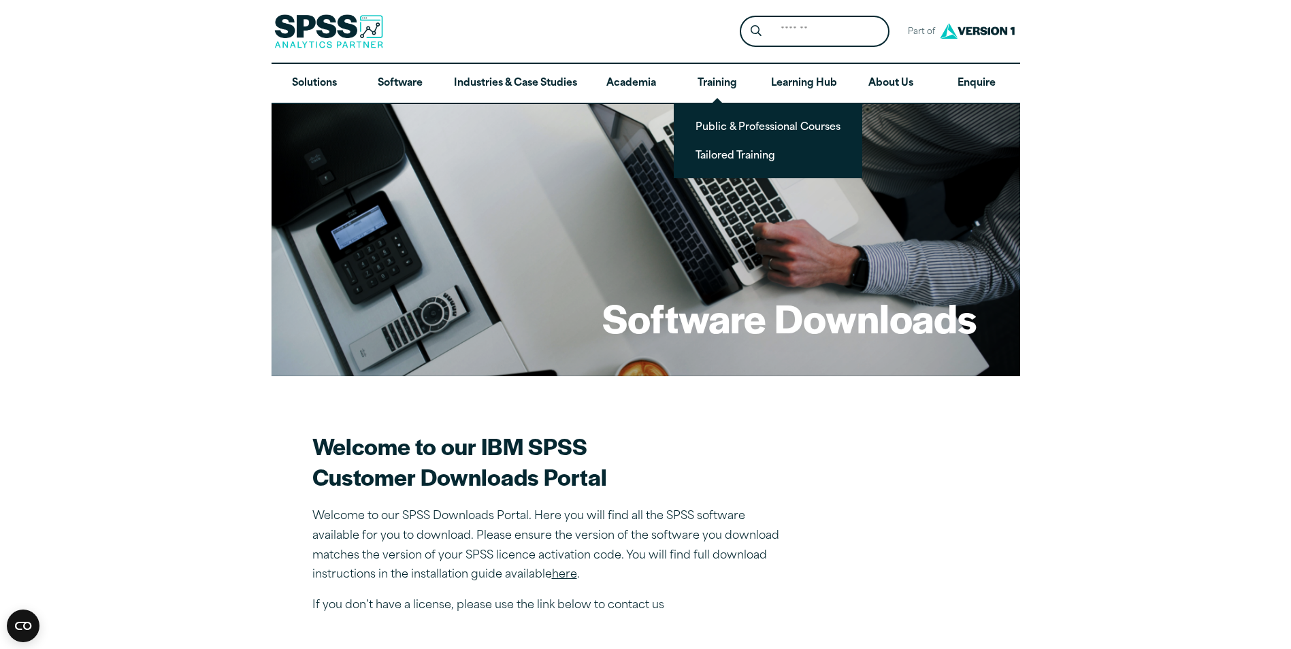 This screenshot has width=1291, height=649. Describe the element at coordinates (717, 84) in the screenshot. I see `a: Training` at that location.